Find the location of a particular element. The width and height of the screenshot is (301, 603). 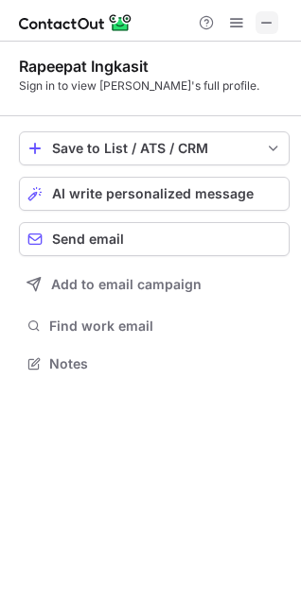

span: Find work email is located at coordinates (165, 326).